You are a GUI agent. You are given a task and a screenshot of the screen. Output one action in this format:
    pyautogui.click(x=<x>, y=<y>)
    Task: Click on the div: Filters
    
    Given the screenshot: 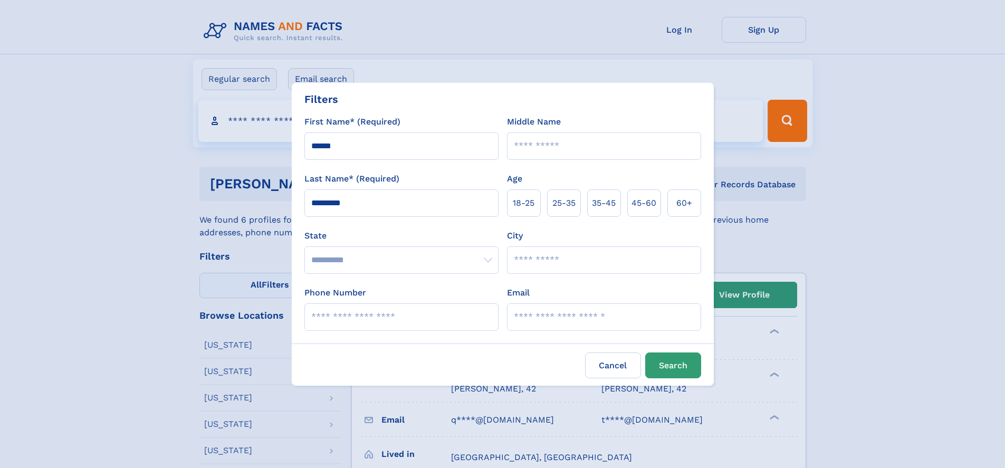 What is the action you would take?
    pyautogui.click(x=321, y=99)
    